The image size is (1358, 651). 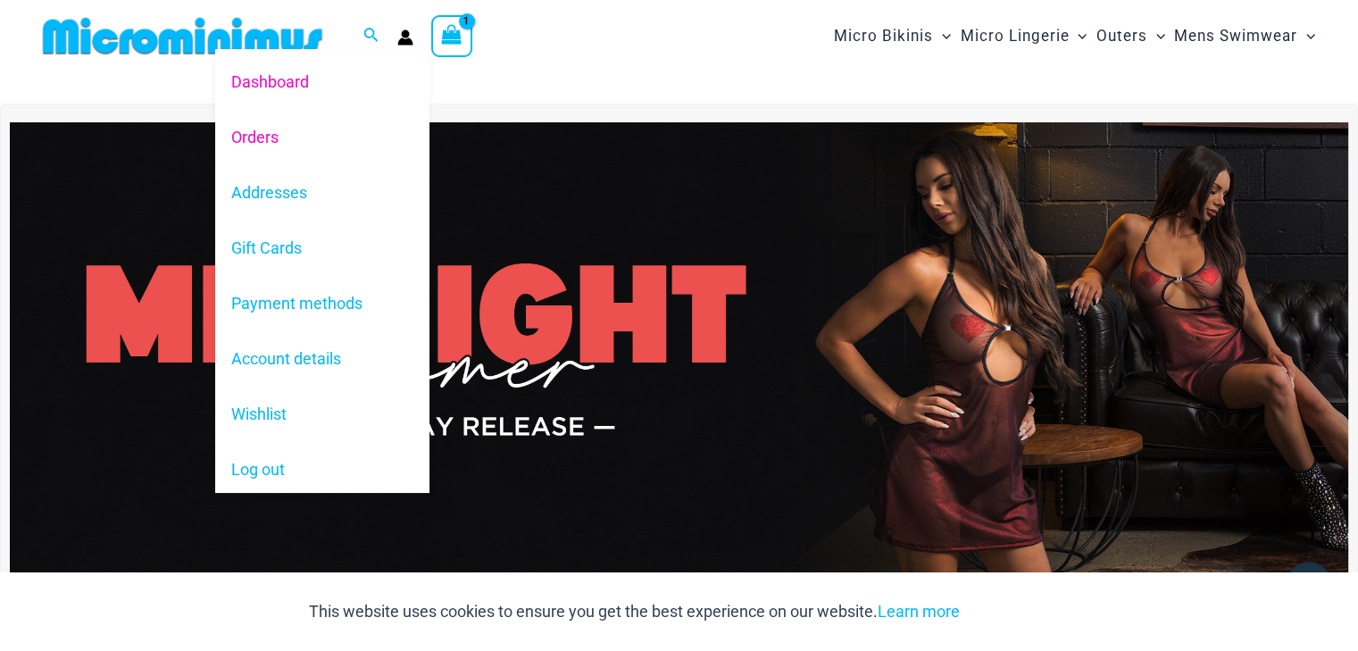 I want to click on a: Micro LingerieMenu ToggleMenu Toggle, so click(x=1023, y=36).